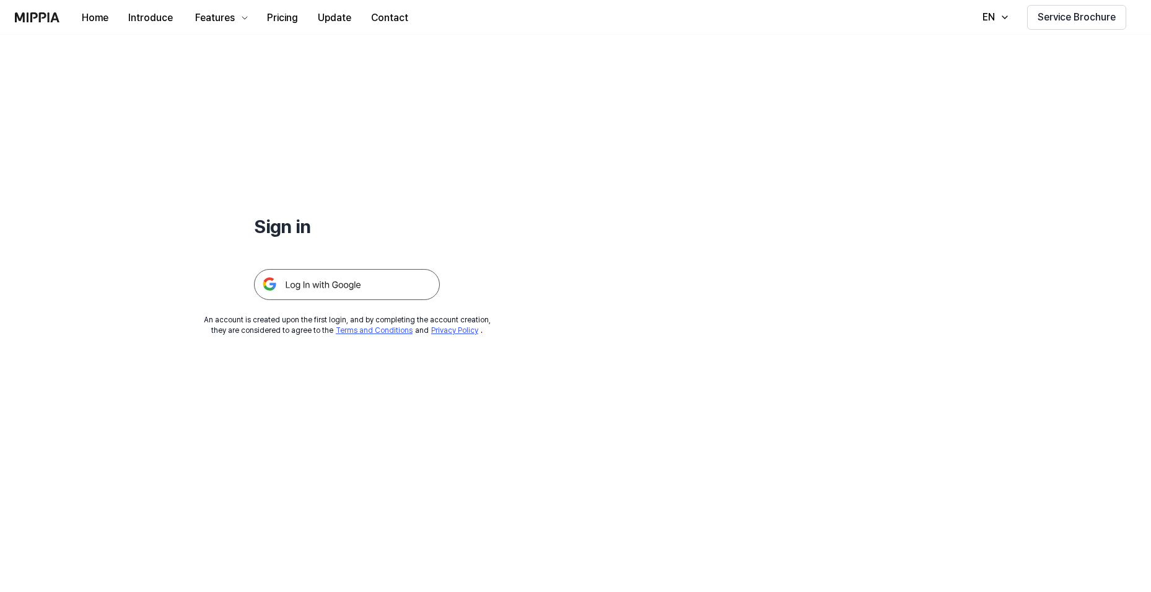  What do you see at coordinates (374, 330) in the screenshot?
I see `a: Terms and Conditions` at bounding box center [374, 330].